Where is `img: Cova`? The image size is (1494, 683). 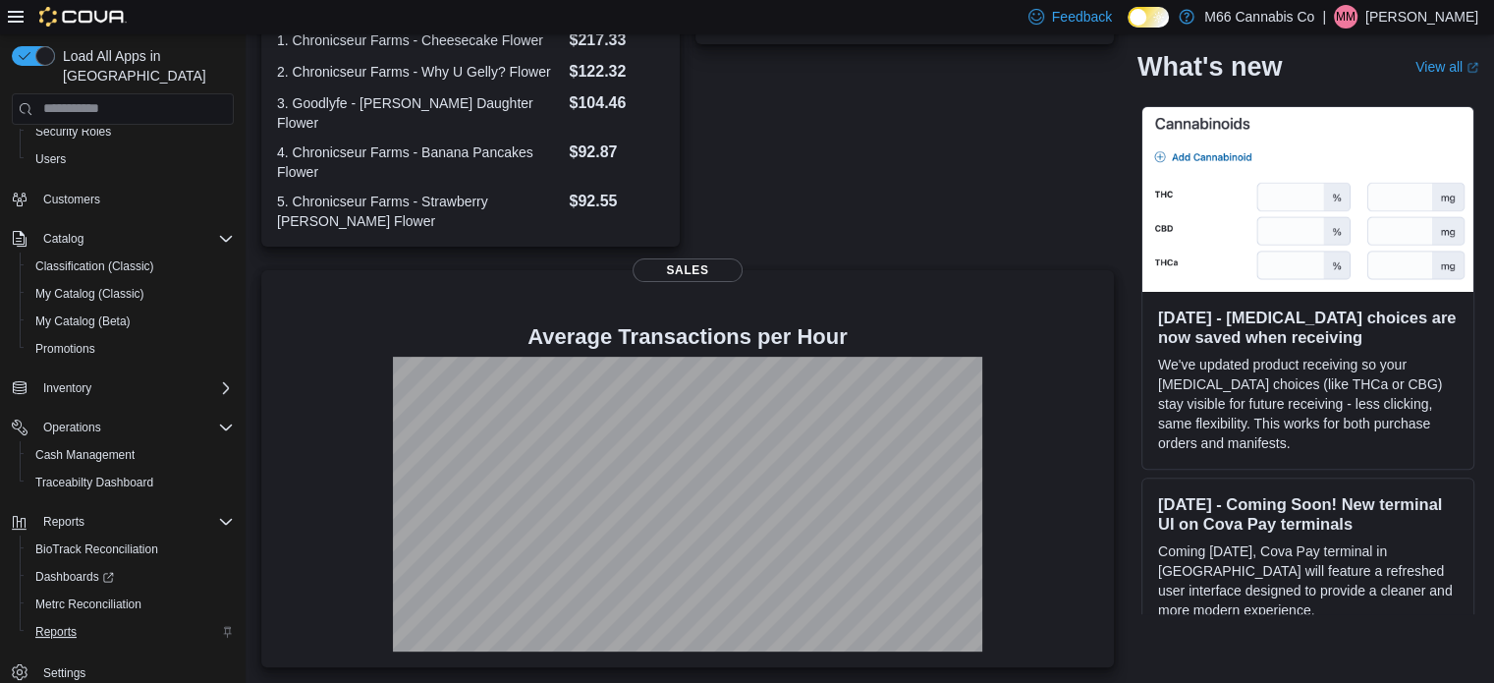
img: Cova is located at coordinates (83, 17).